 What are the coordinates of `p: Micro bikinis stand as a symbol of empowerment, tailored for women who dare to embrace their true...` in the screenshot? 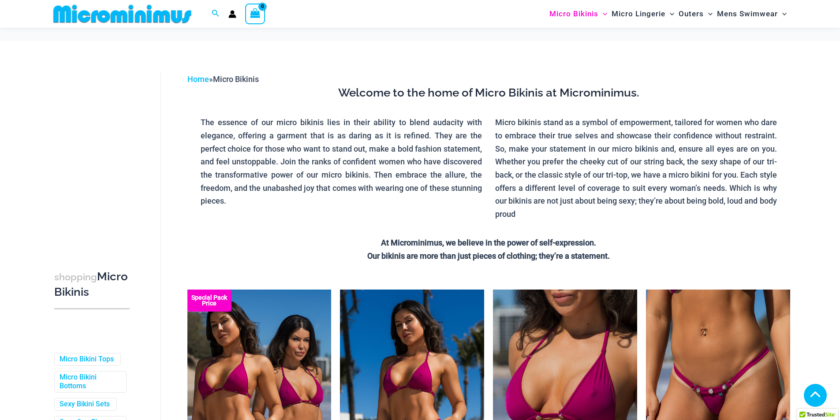 It's located at (636, 169).